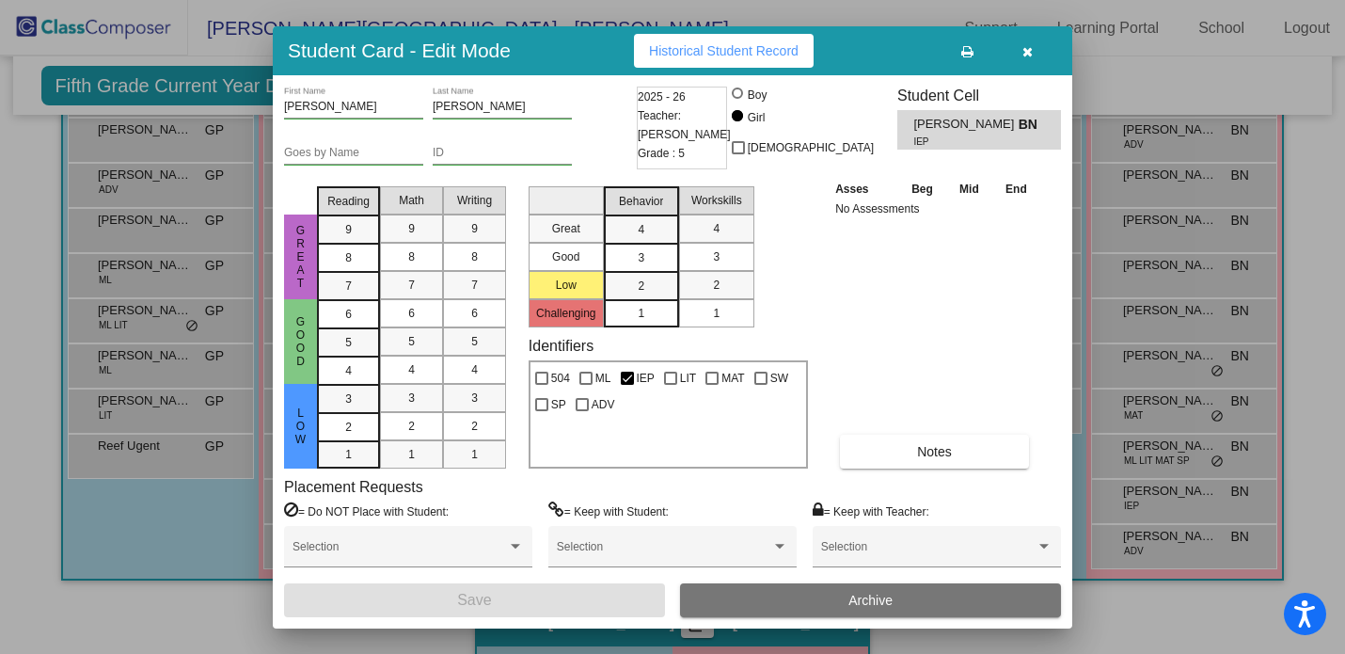 Image resolution: width=1345 pixels, height=654 pixels. I want to click on span: Math, so click(411, 200).